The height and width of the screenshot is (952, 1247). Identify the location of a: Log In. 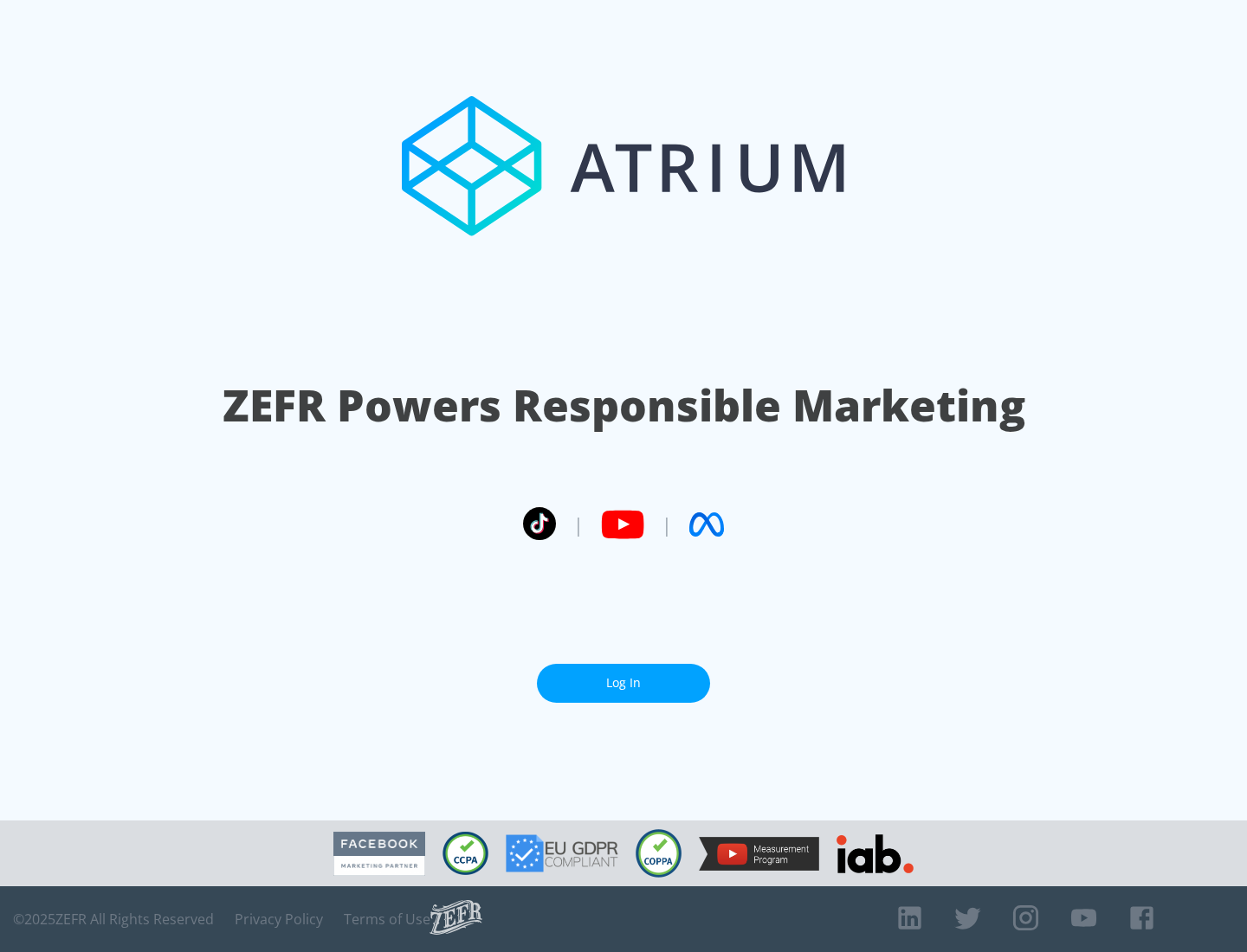
(624, 683).